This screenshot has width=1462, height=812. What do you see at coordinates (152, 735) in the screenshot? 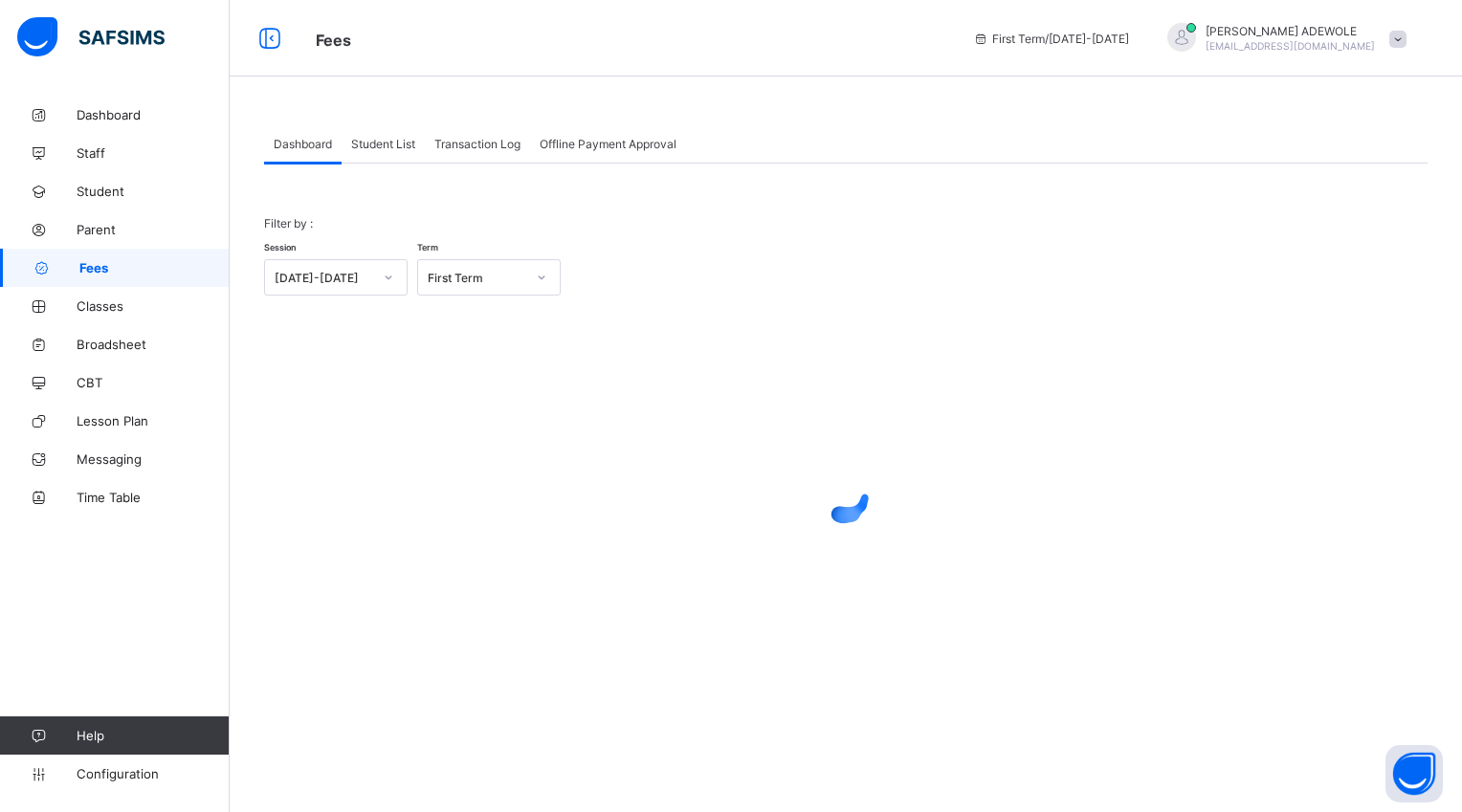
I see `span: Help` at bounding box center [152, 735].